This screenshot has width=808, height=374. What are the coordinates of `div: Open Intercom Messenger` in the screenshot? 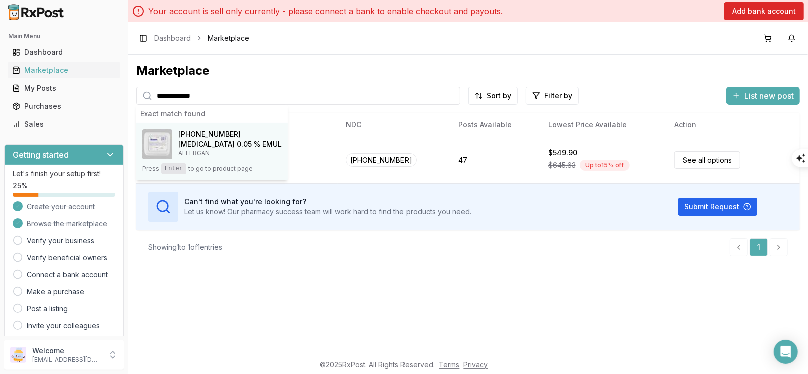 It's located at (785, 352).